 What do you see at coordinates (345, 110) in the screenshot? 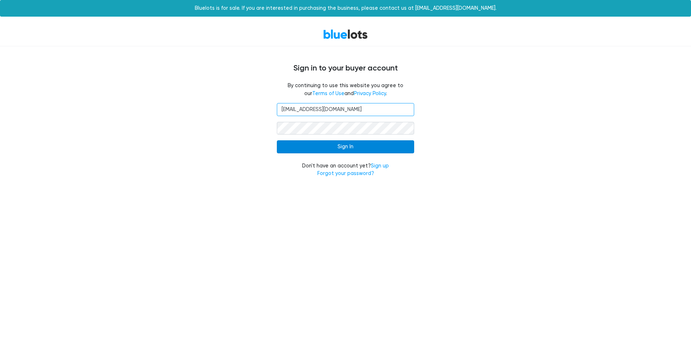
I see `input: Email` at bounding box center [345, 110].